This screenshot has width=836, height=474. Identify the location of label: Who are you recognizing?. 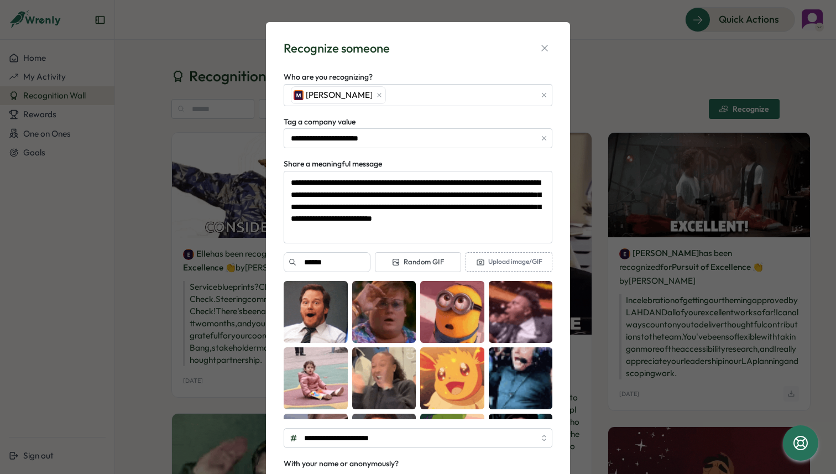
(328, 77).